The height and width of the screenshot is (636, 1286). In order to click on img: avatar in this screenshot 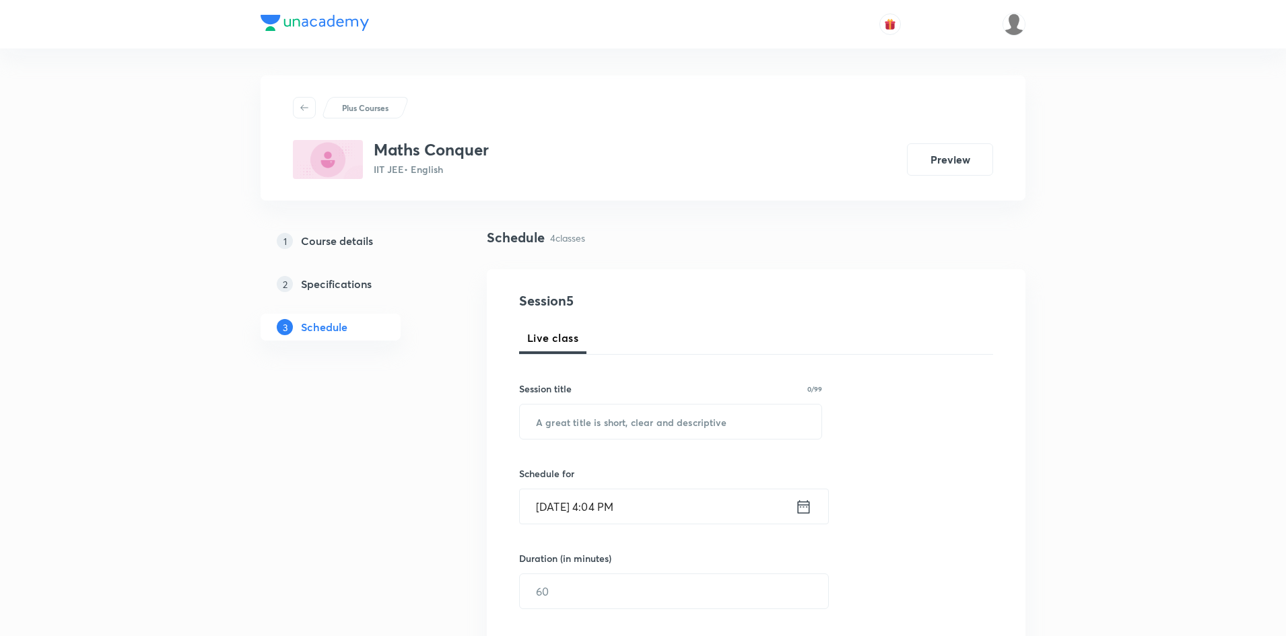, I will do `click(890, 24)`.